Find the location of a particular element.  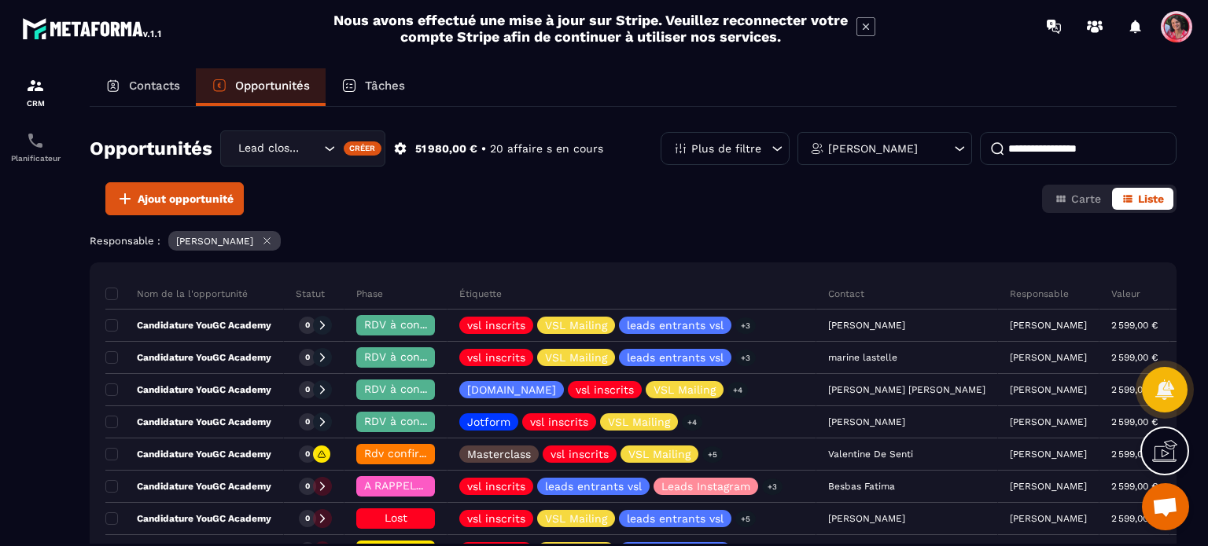

p: Contact is located at coordinates (846, 294).